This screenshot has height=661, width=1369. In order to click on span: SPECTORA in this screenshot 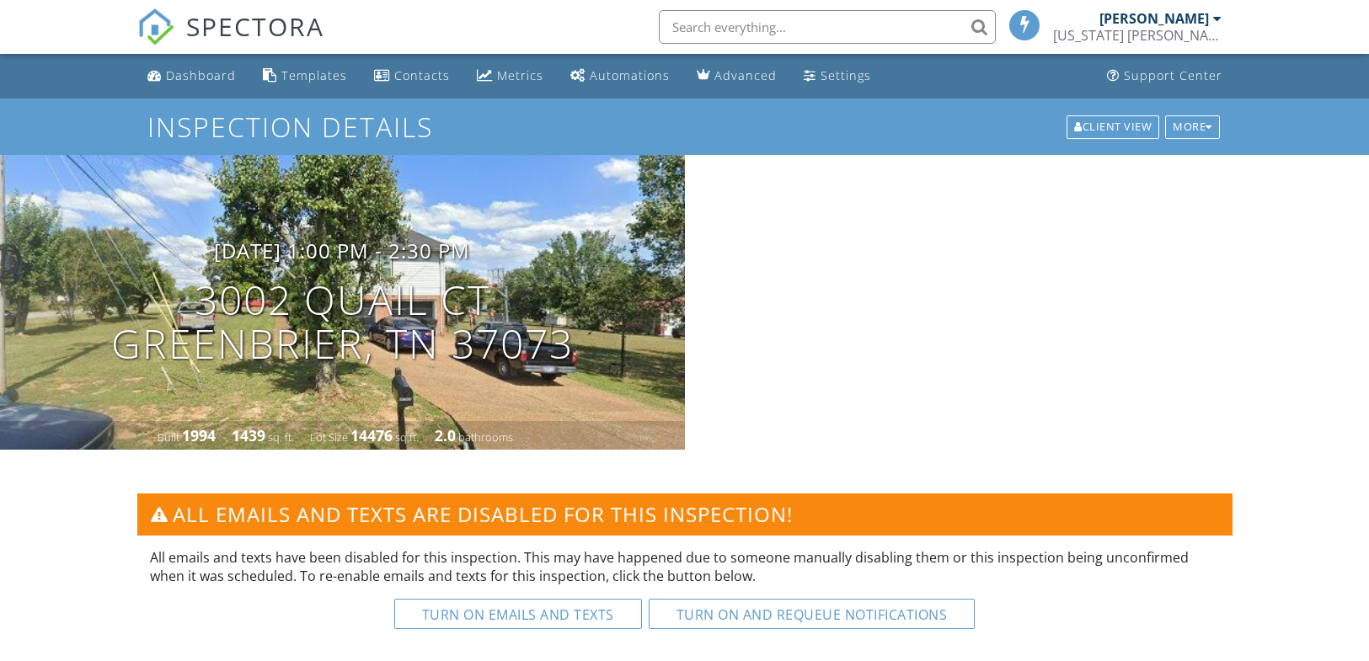, I will do `click(255, 26)`.